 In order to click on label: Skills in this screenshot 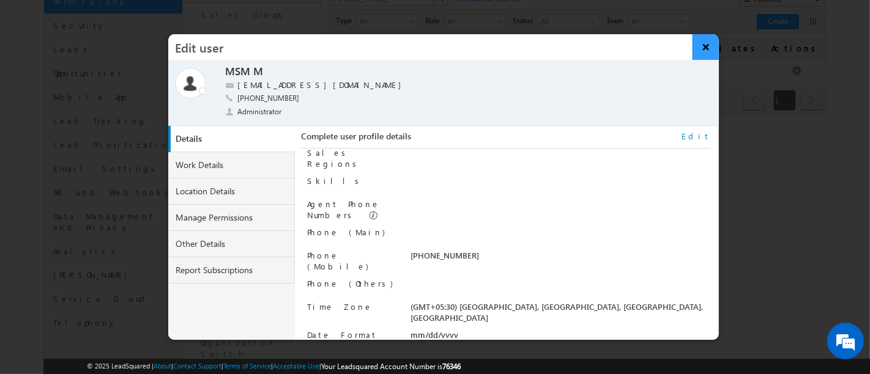, I will do `click(335, 180)`.